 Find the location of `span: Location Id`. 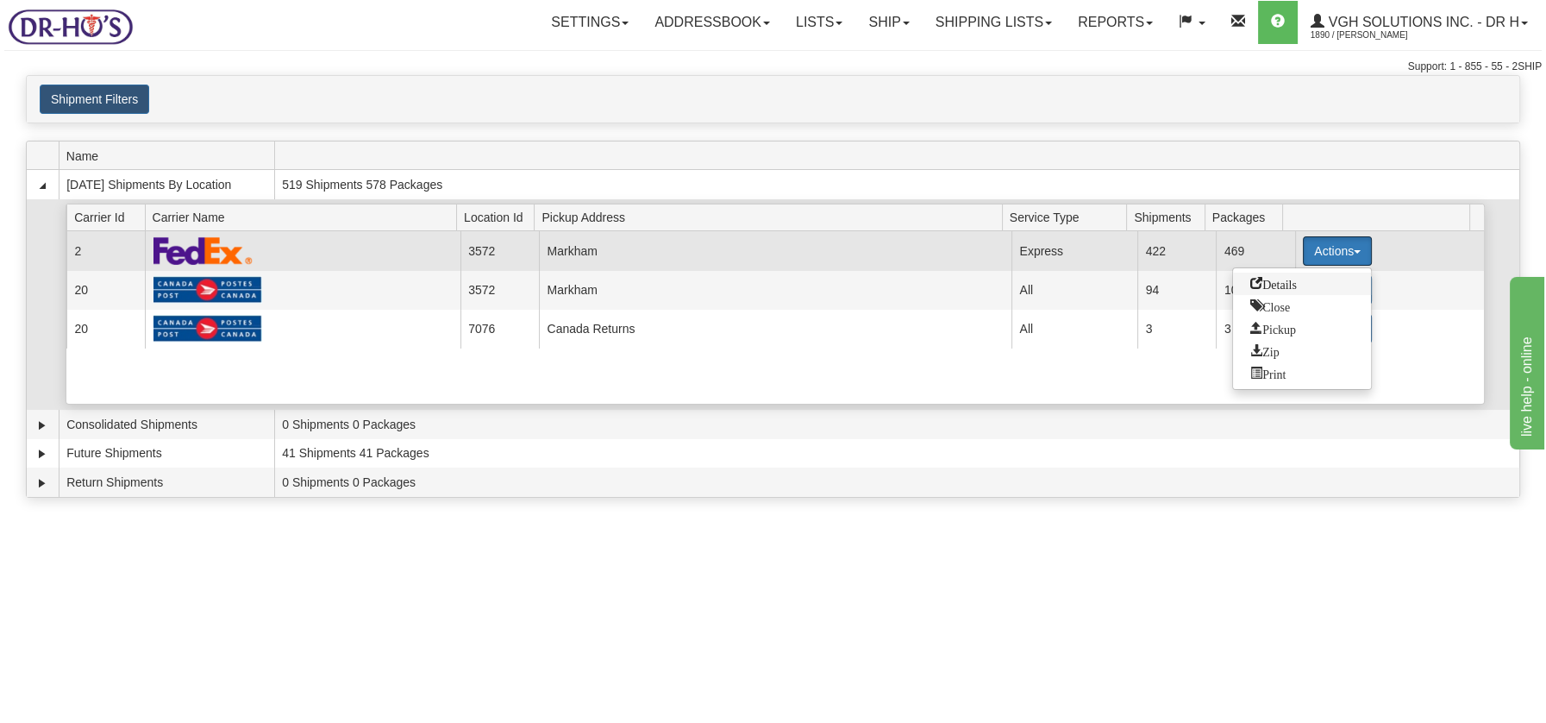

span: Location Id is located at coordinates (499, 216).